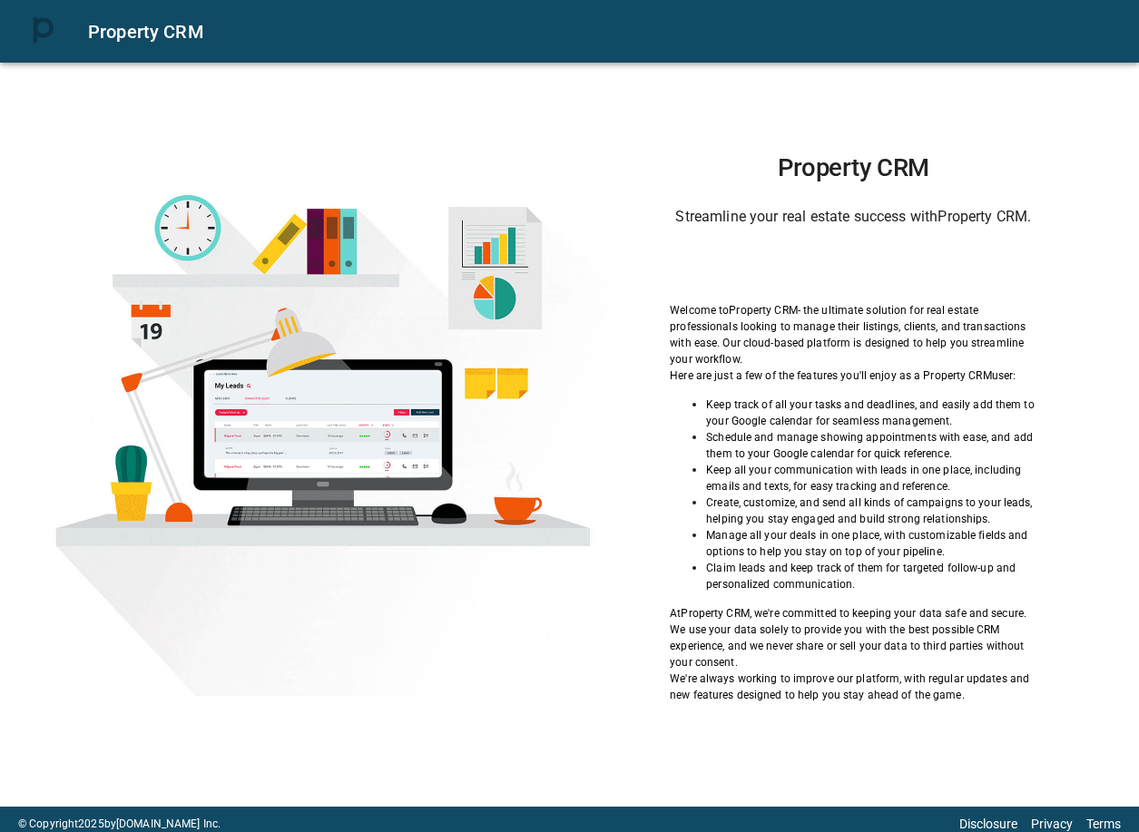 This screenshot has height=832, width=1139. Describe the element at coordinates (119, 824) in the screenshot. I see `p: © Copyright 2025 by` at that location.